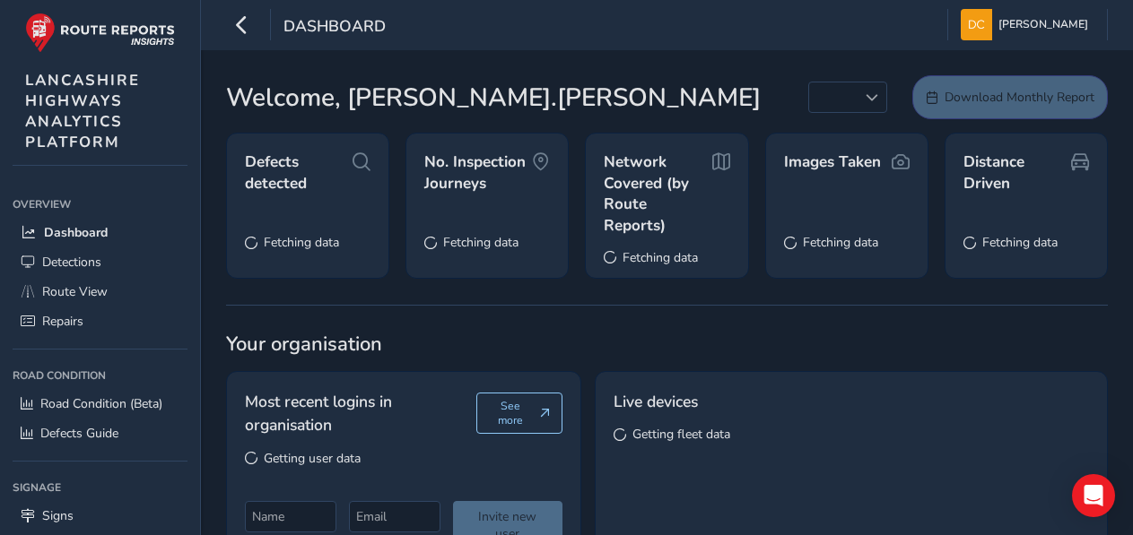 The width and height of the screenshot is (1133, 535). I want to click on span: Repairs, so click(63, 321).